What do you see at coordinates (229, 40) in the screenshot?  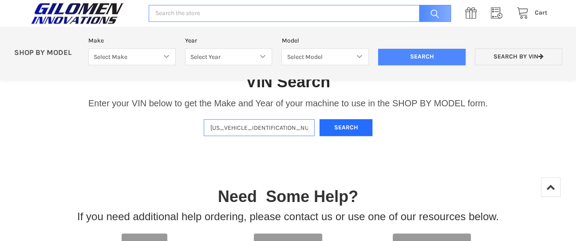 I see `label: Year` at bounding box center [229, 40].